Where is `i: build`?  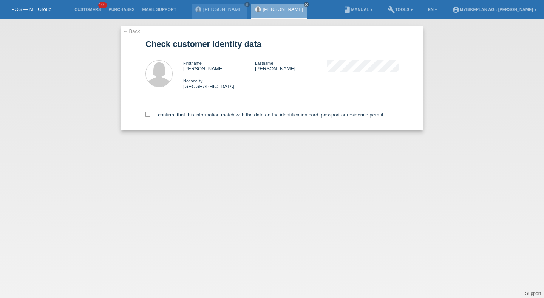
i: build is located at coordinates (392, 10).